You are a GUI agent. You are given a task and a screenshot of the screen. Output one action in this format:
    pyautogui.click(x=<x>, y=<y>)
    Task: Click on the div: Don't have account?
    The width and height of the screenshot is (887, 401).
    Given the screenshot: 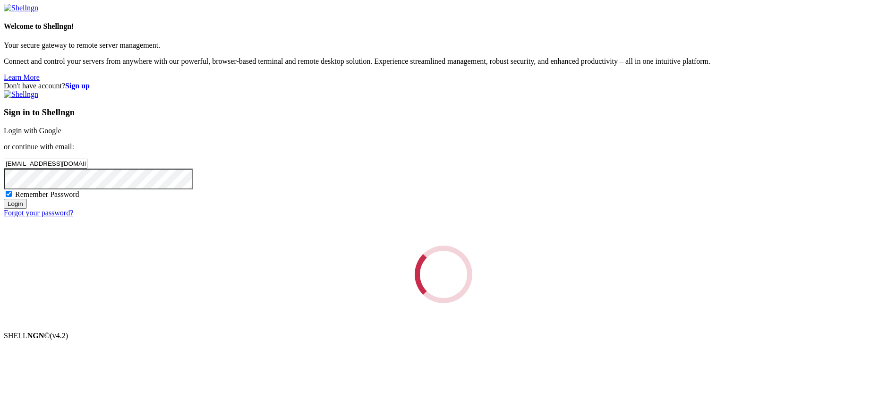 What is the action you would take?
    pyautogui.click(x=444, y=86)
    